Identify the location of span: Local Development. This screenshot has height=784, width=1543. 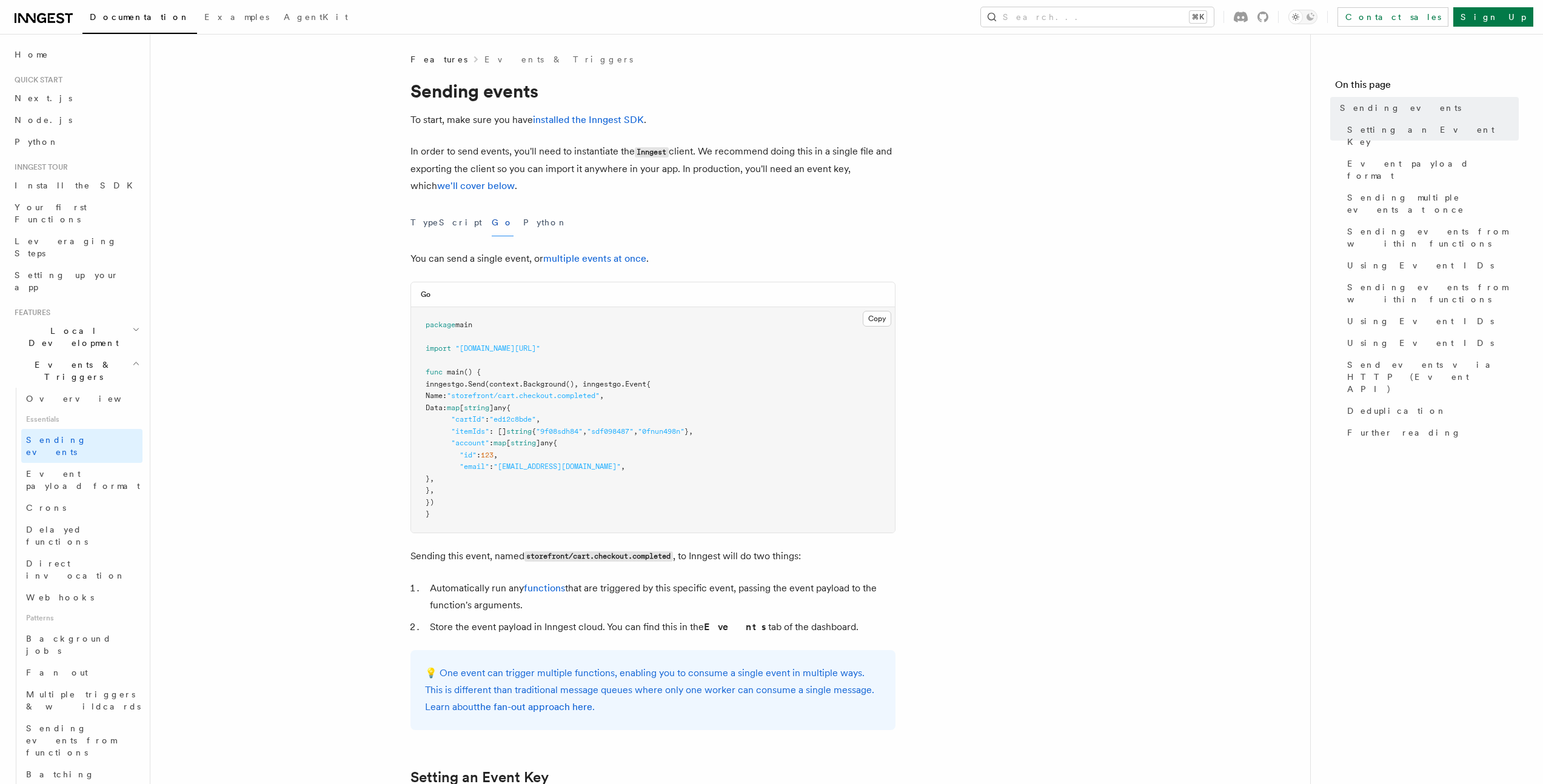
(71, 337).